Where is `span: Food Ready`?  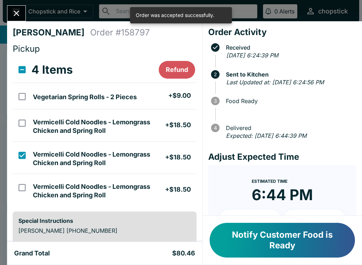 span: Food Ready is located at coordinates (289, 101).